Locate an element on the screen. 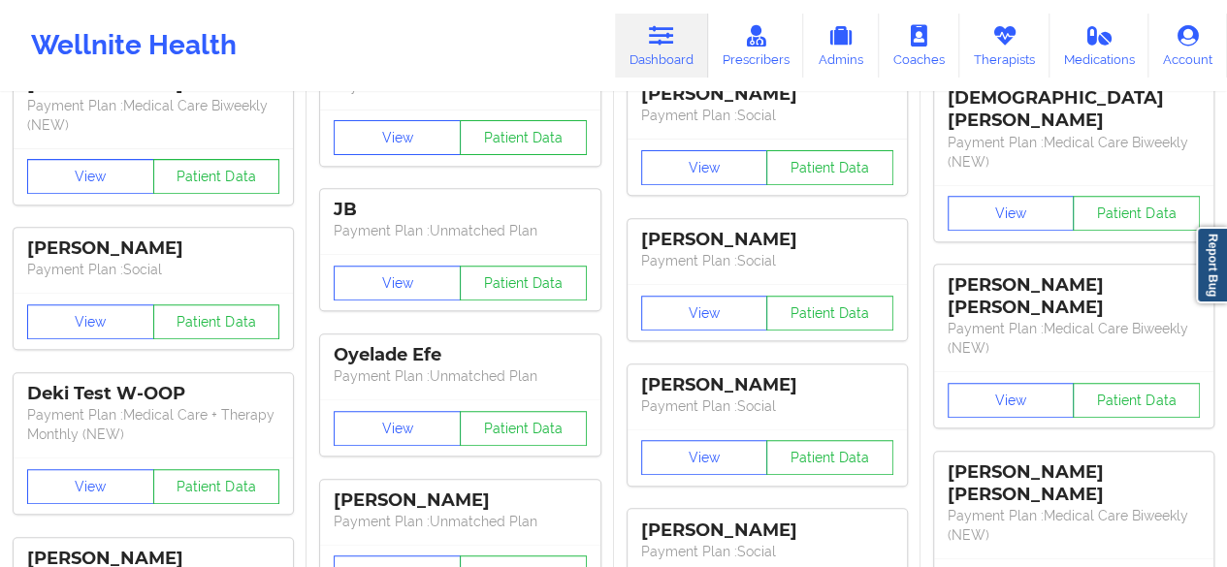  a: Account is located at coordinates (1187, 46).